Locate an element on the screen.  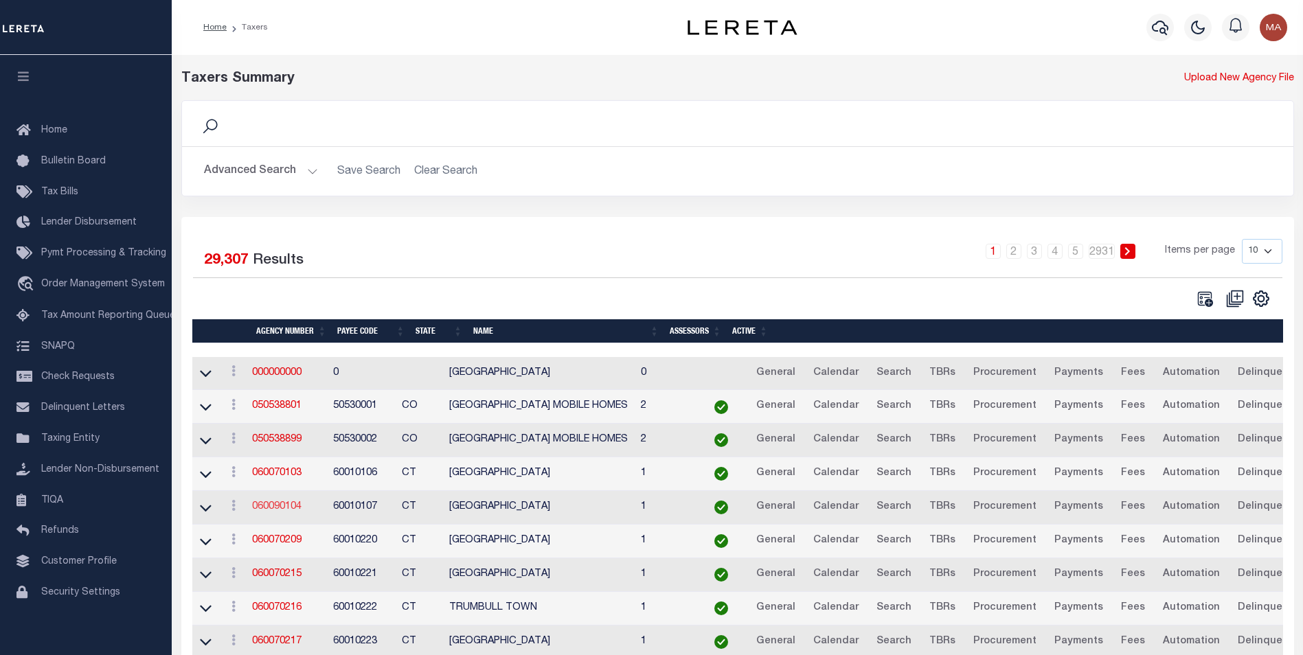
a: 060070215 is located at coordinates (277, 574).